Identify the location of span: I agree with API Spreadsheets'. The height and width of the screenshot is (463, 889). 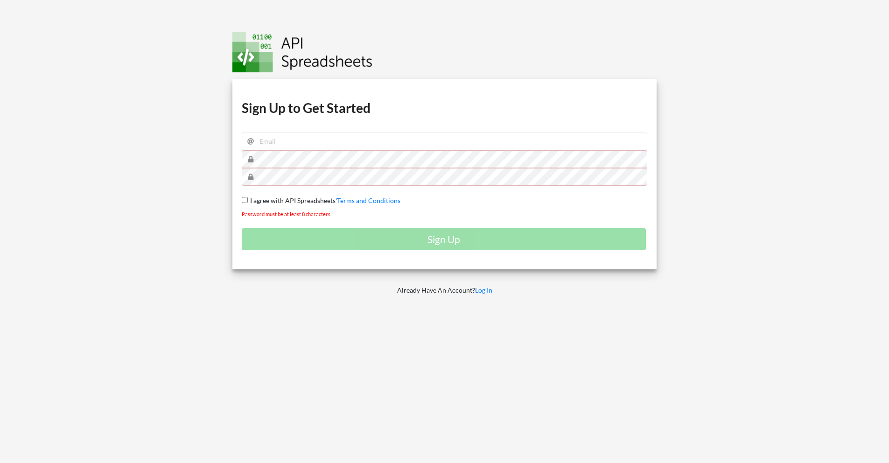
(292, 200).